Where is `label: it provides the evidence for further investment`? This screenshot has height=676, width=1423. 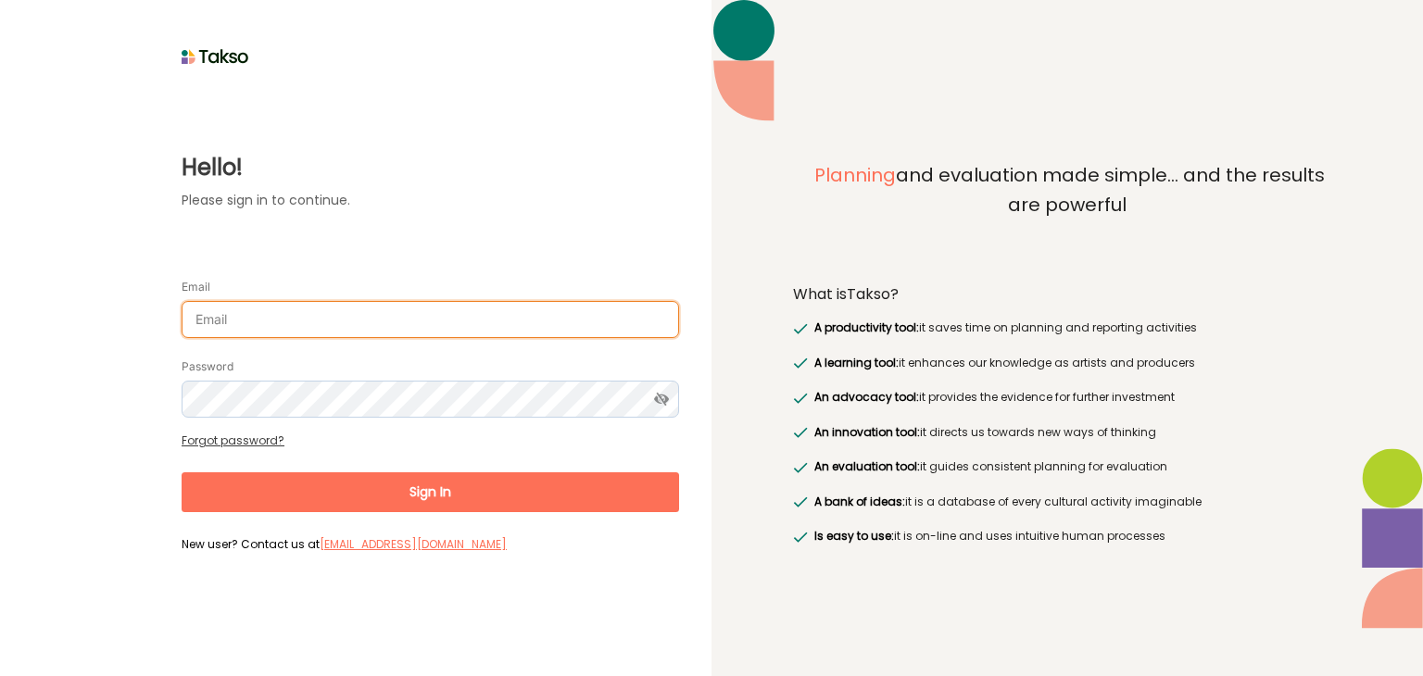 label: it provides the evidence for further investment is located at coordinates (992, 397).